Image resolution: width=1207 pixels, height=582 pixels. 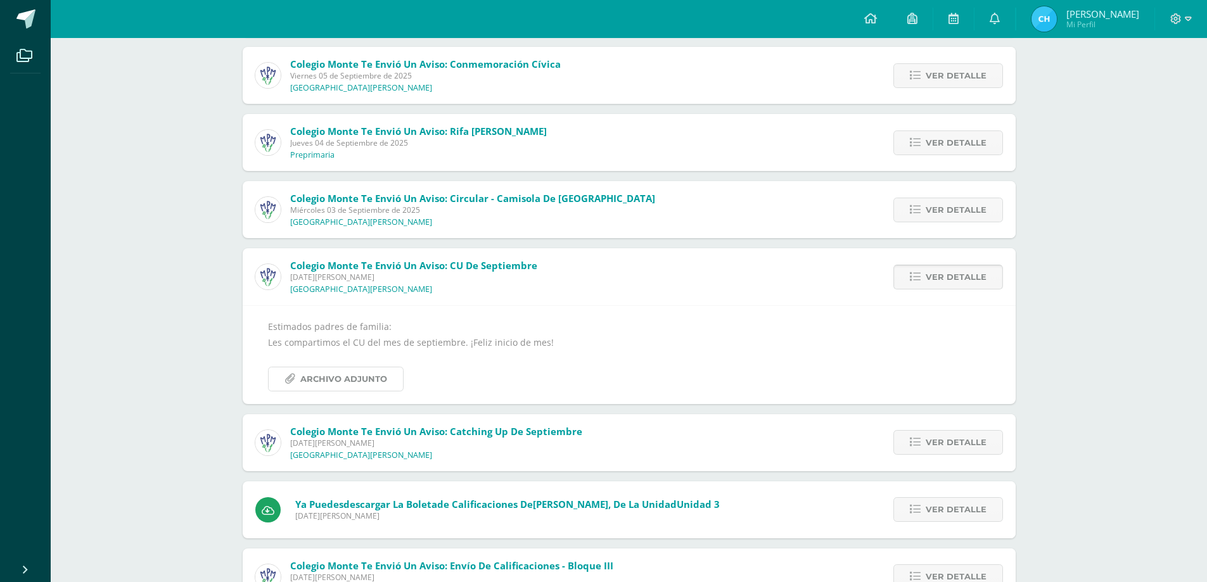 I want to click on span: Archivo Adjunto, so click(x=343, y=379).